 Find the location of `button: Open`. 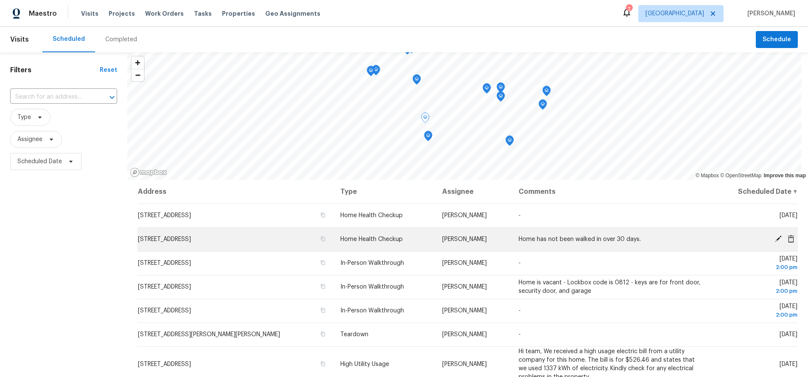

button: Open is located at coordinates (112, 97).